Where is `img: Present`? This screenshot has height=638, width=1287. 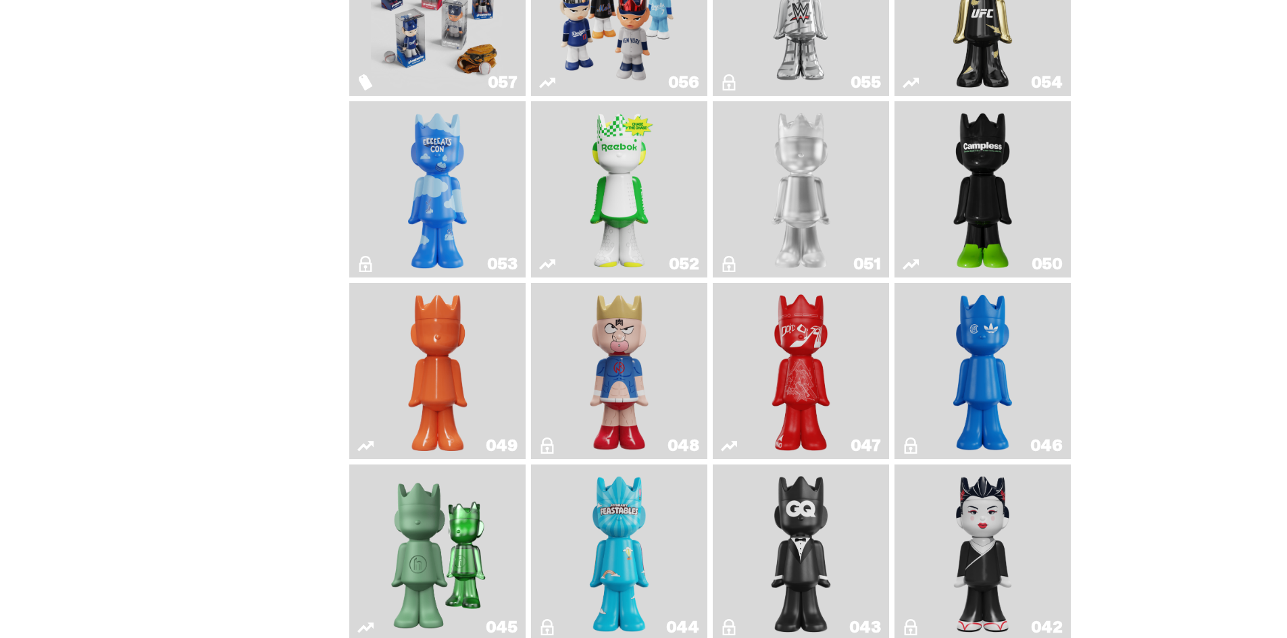 img: Present is located at coordinates (437, 553).